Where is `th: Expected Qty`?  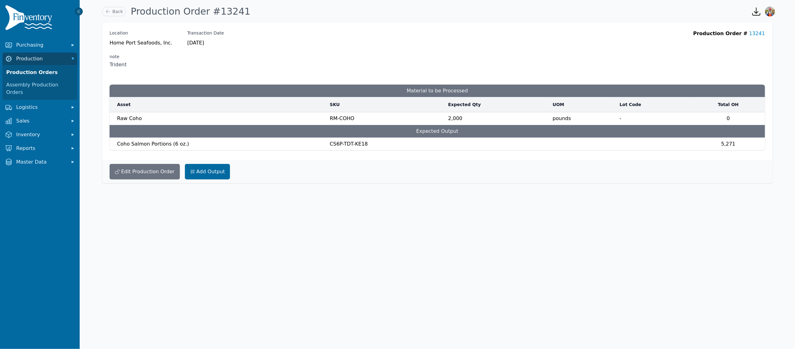 th: Expected Qty is located at coordinates (497, 105).